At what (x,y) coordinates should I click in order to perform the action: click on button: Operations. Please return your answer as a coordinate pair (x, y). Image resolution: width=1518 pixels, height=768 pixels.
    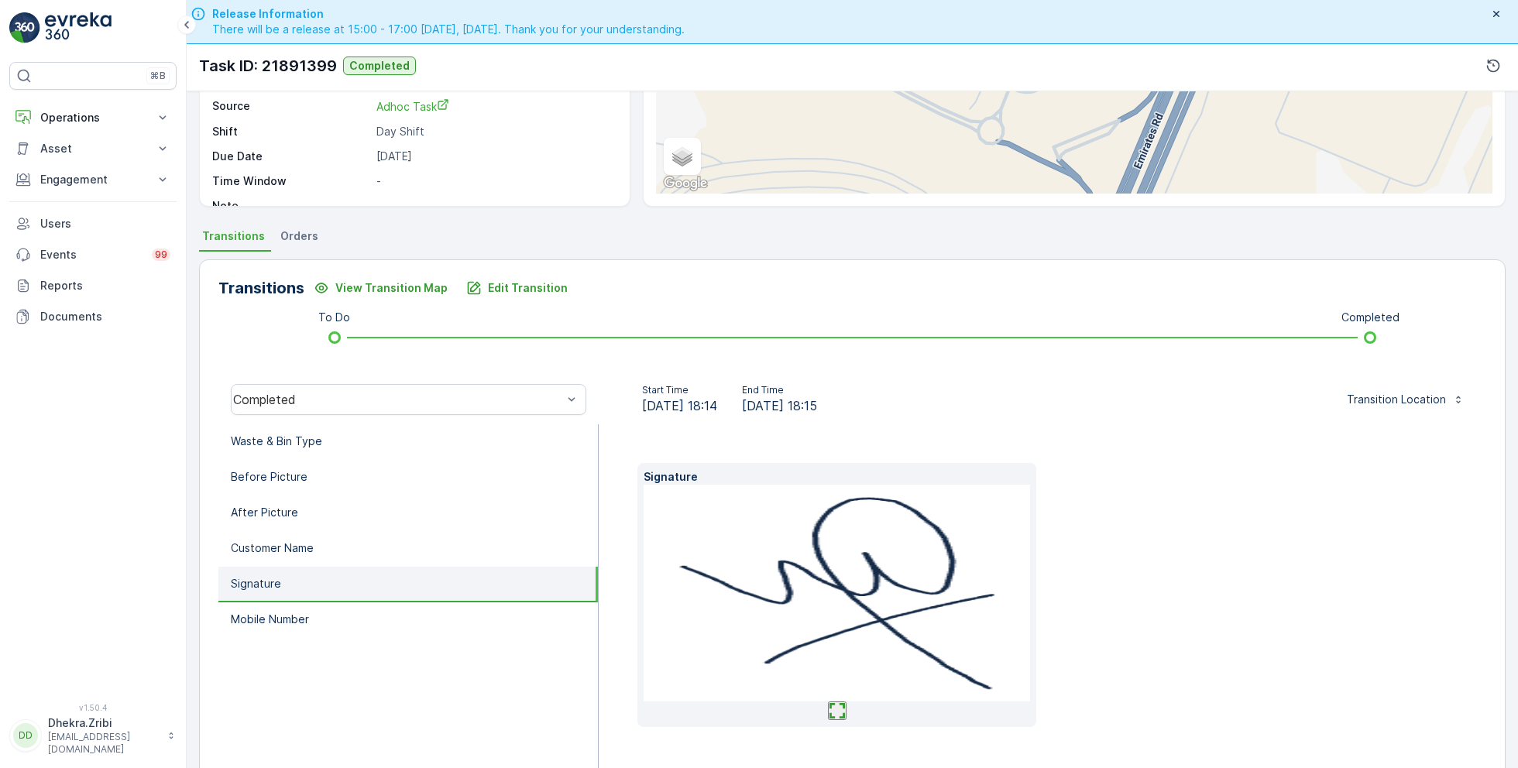
    Looking at the image, I should click on (93, 118).